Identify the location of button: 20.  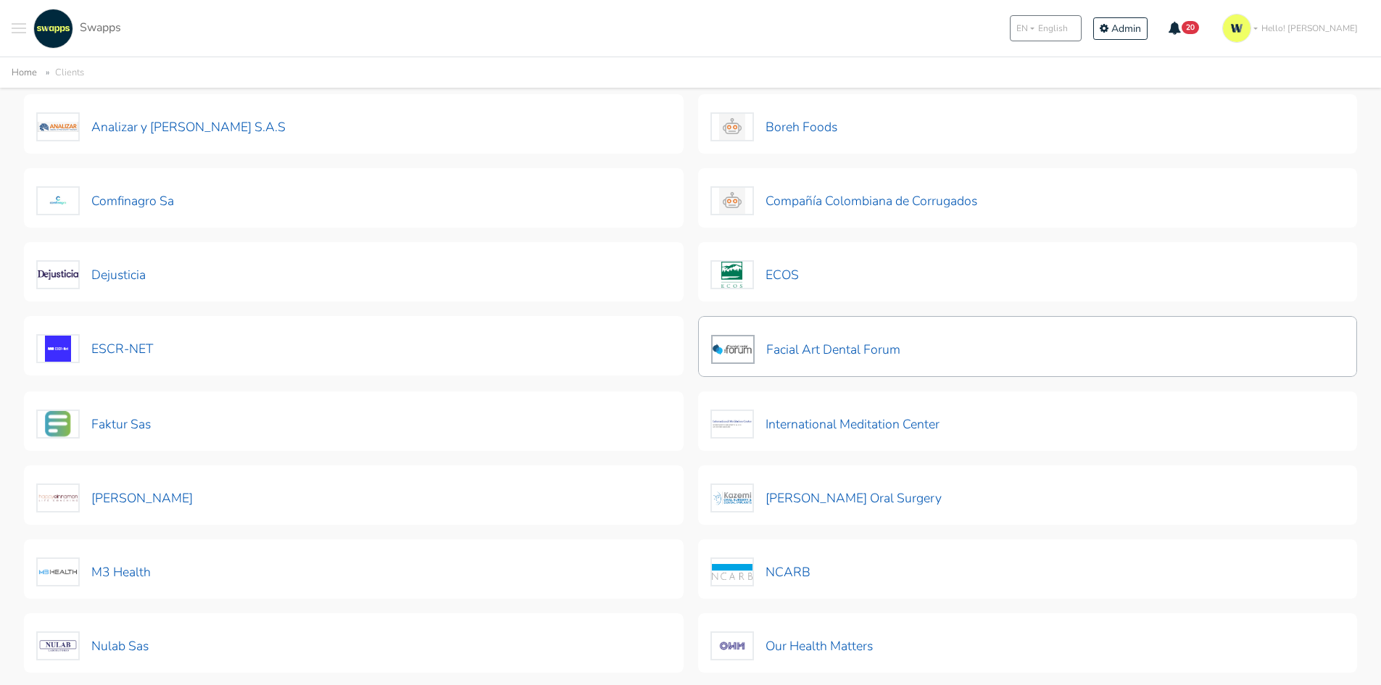
(1184, 28).